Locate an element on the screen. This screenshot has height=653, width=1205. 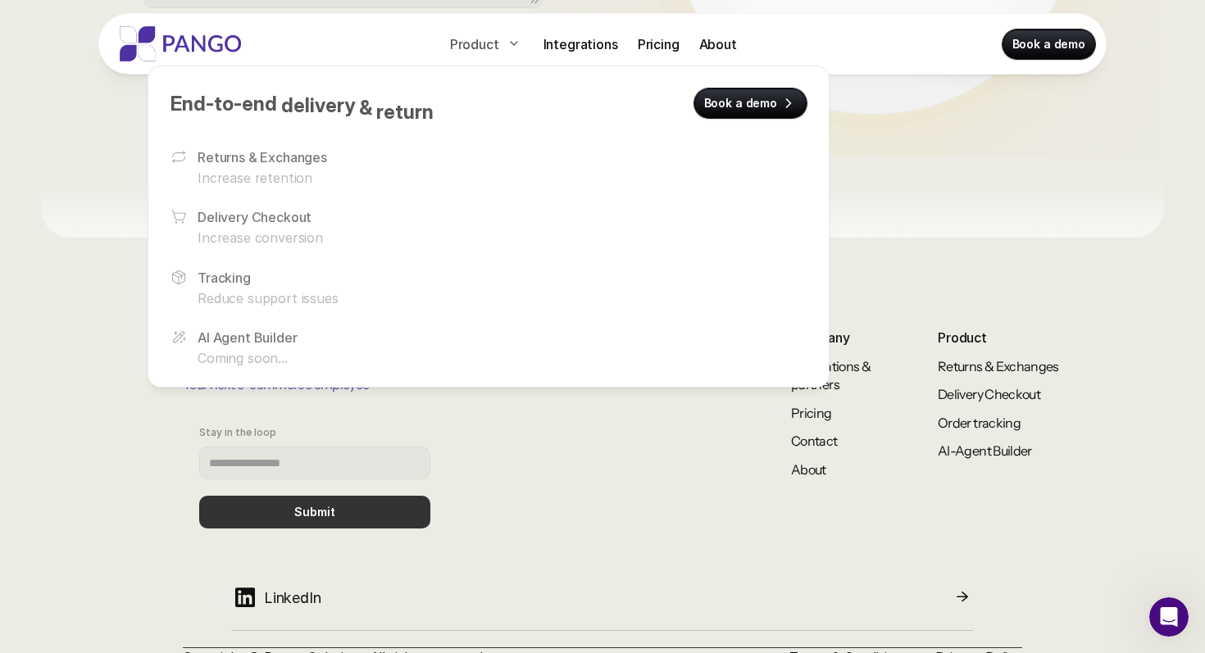
p: Company is located at coordinates (836, 338).